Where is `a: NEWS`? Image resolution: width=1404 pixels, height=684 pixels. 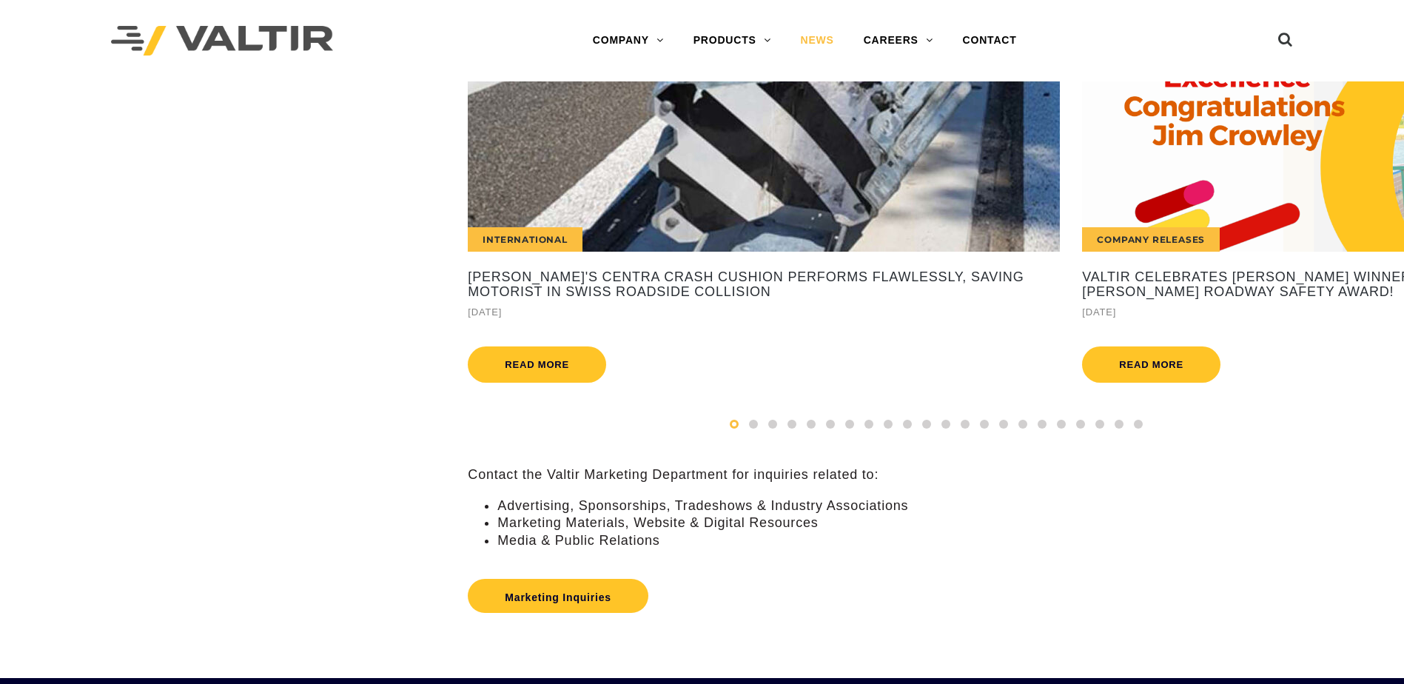
a: NEWS is located at coordinates (817, 41).